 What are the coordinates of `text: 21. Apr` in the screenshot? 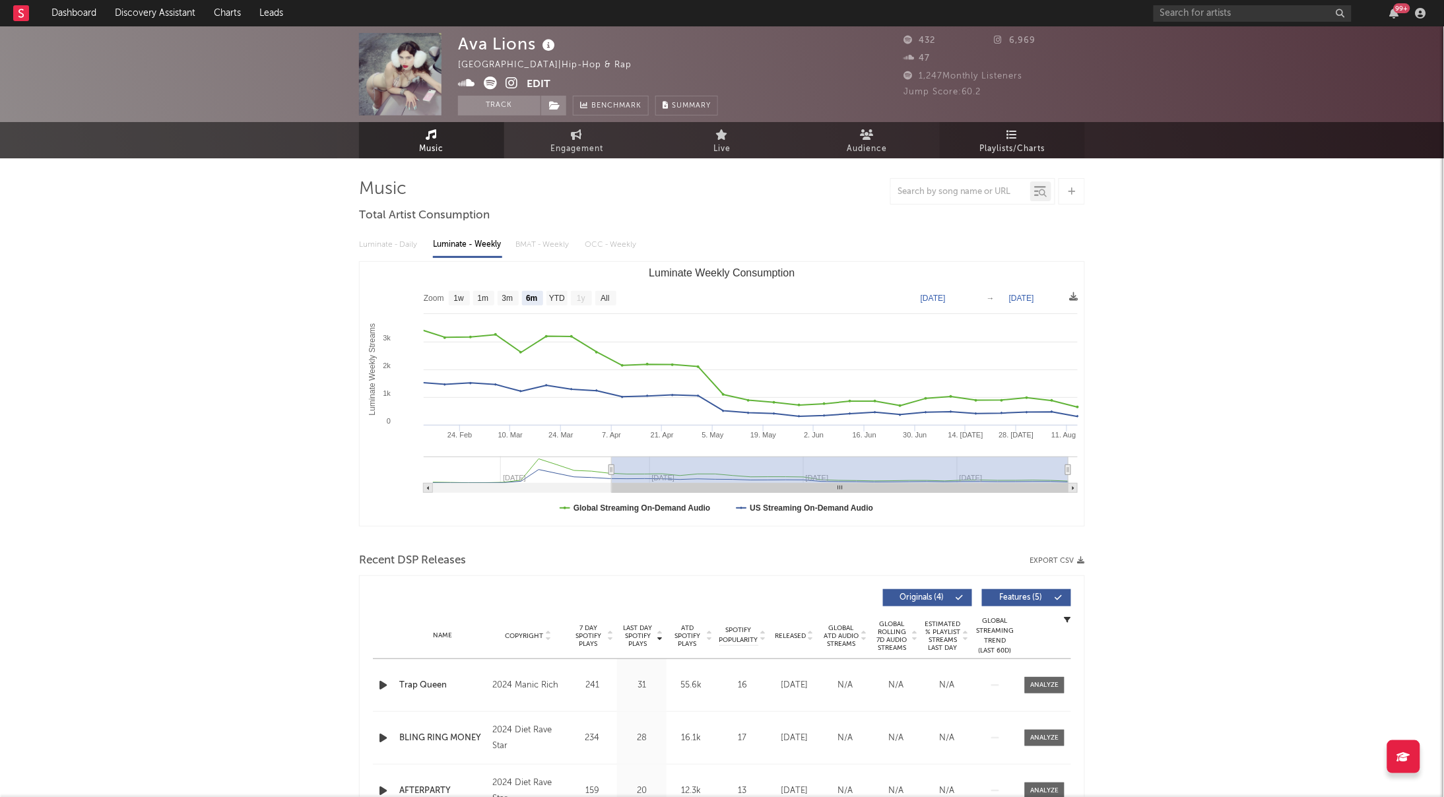 It's located at (662, 435).